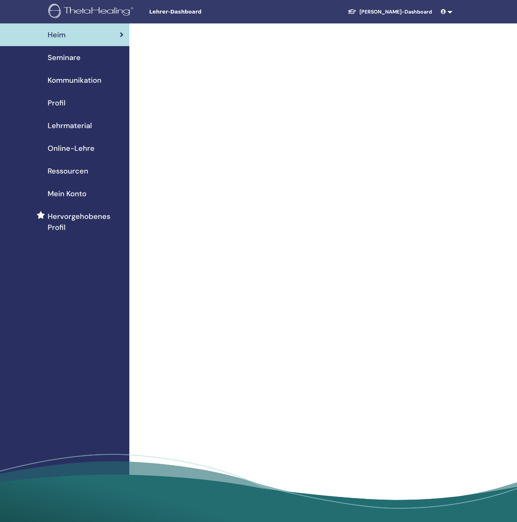  What do you see at coordinates (68, 171) in the screenshot?
I see `span: Ressourcen` at bounding box center [68, 171].